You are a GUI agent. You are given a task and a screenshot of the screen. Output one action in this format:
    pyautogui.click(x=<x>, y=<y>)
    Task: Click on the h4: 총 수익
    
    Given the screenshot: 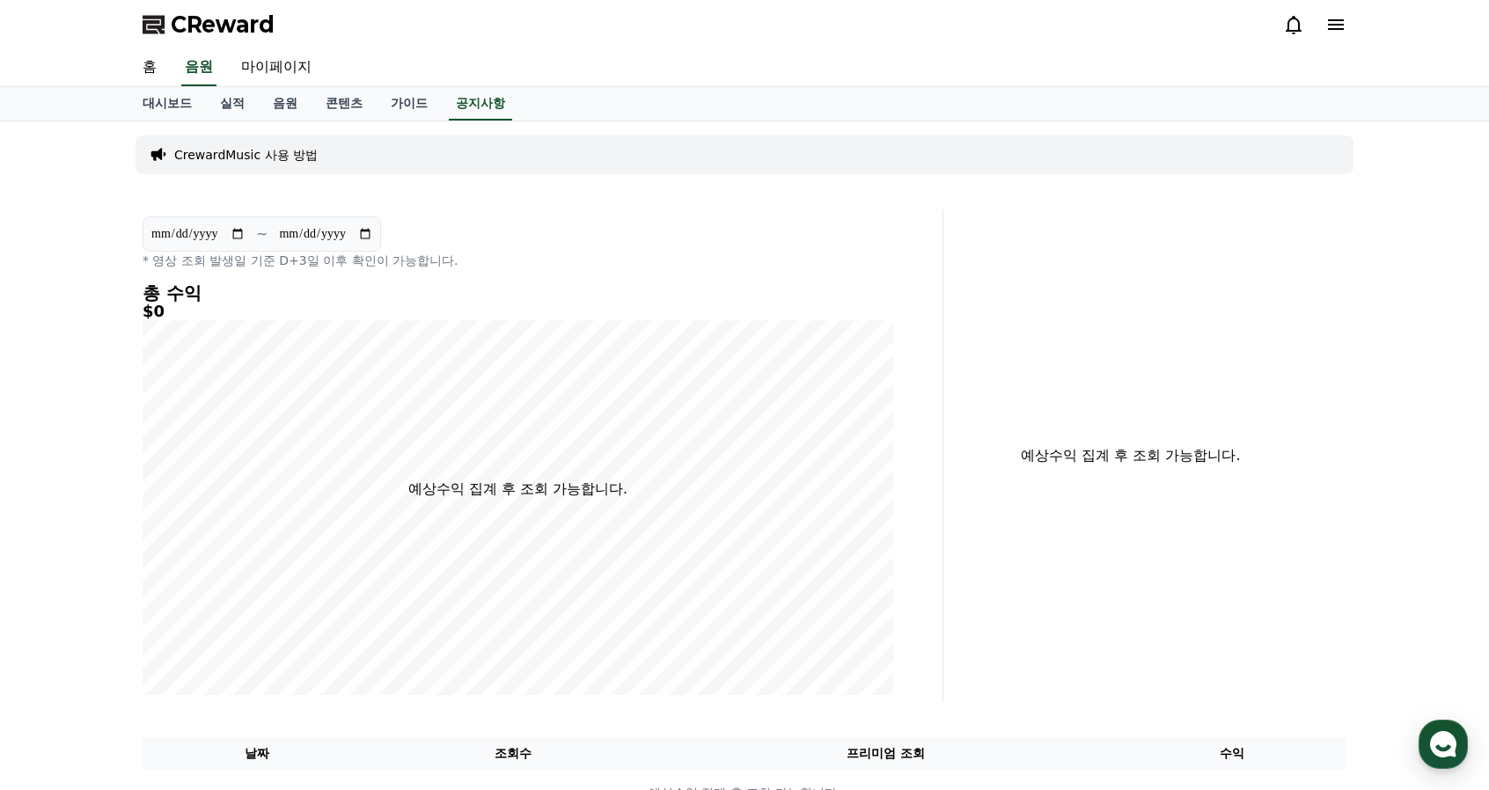 What is the action you would take?
    pyautogui.click(x=517, y=293)
    